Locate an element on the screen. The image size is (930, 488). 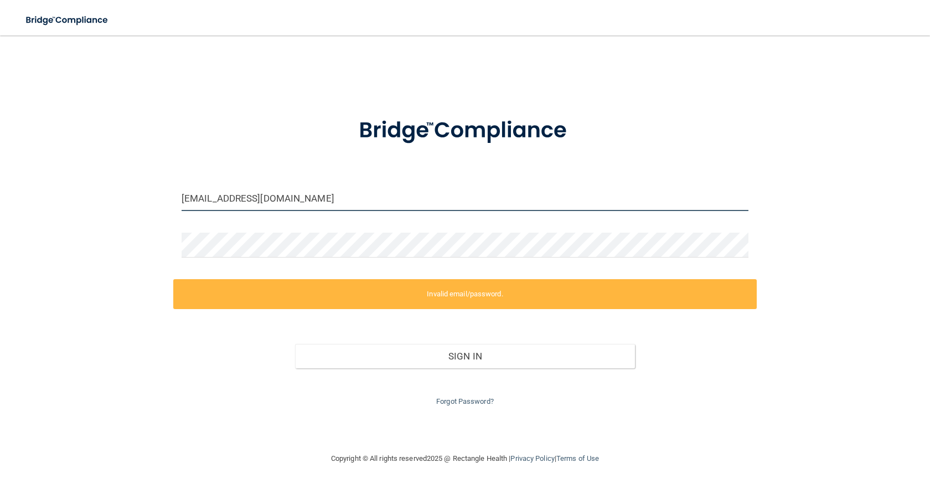
label: Invalid email/password. is located at coordinates (465, 294).